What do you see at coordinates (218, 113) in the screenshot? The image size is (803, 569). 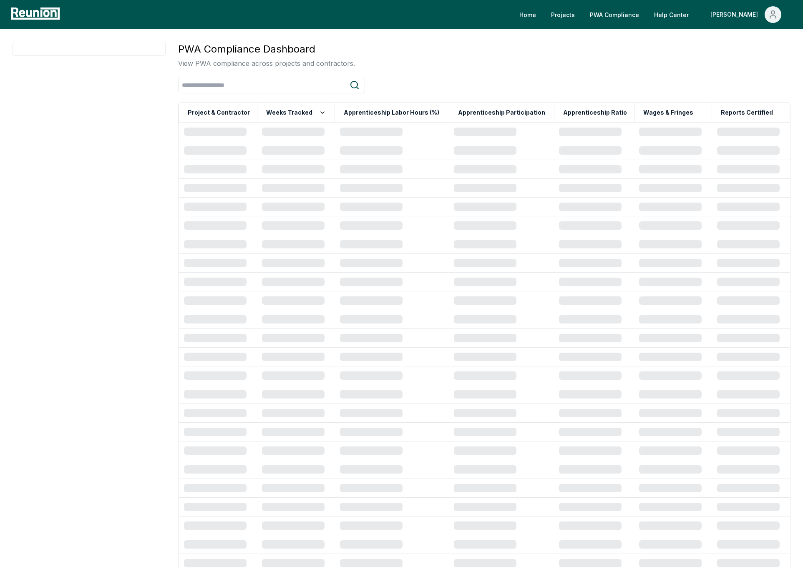 I see `button: Project & Contractor` at bounding box center [218, 113].